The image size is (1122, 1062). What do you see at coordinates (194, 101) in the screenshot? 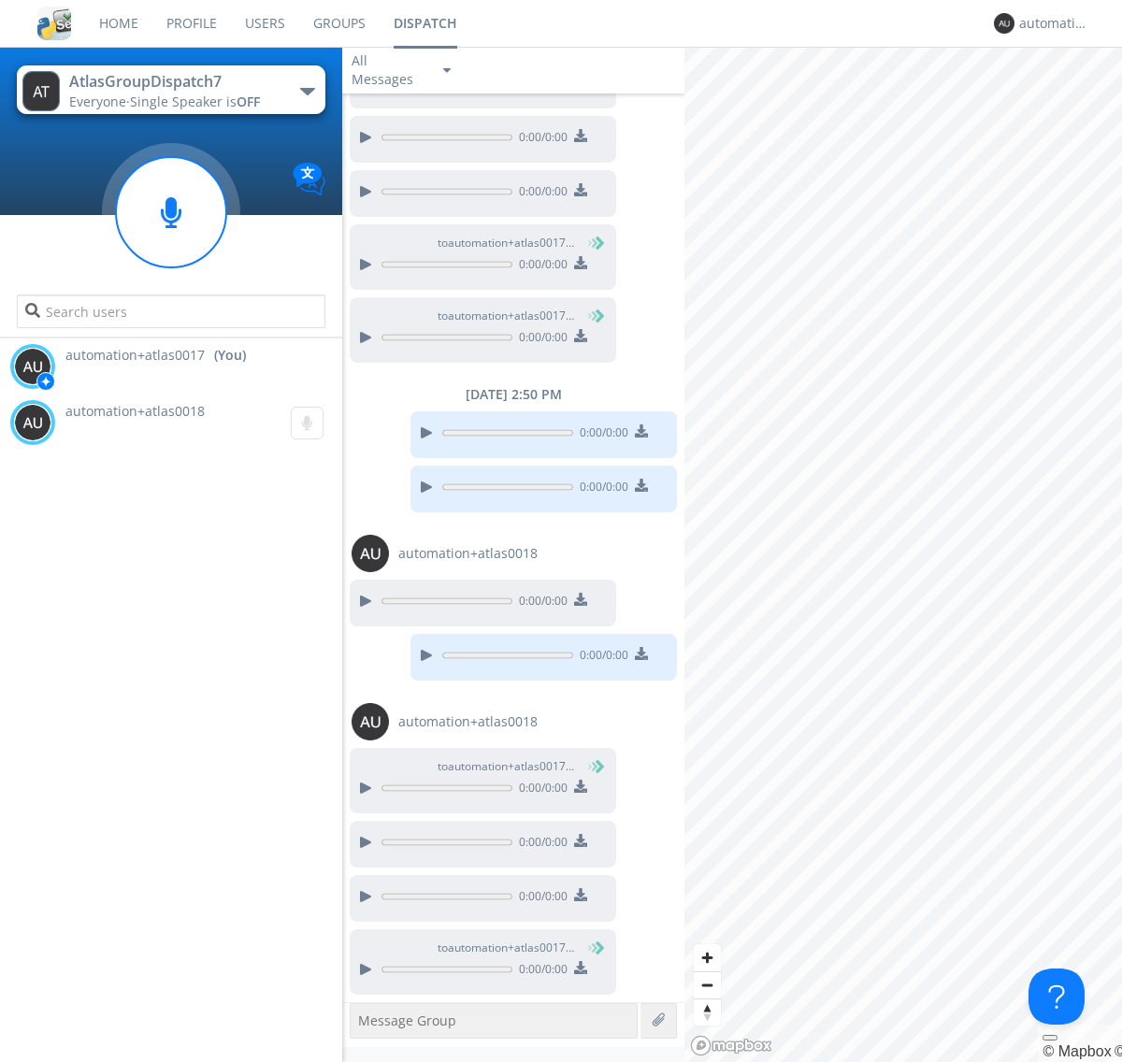
I see `span: Single Speaker is` at bounding box center [194, 101].